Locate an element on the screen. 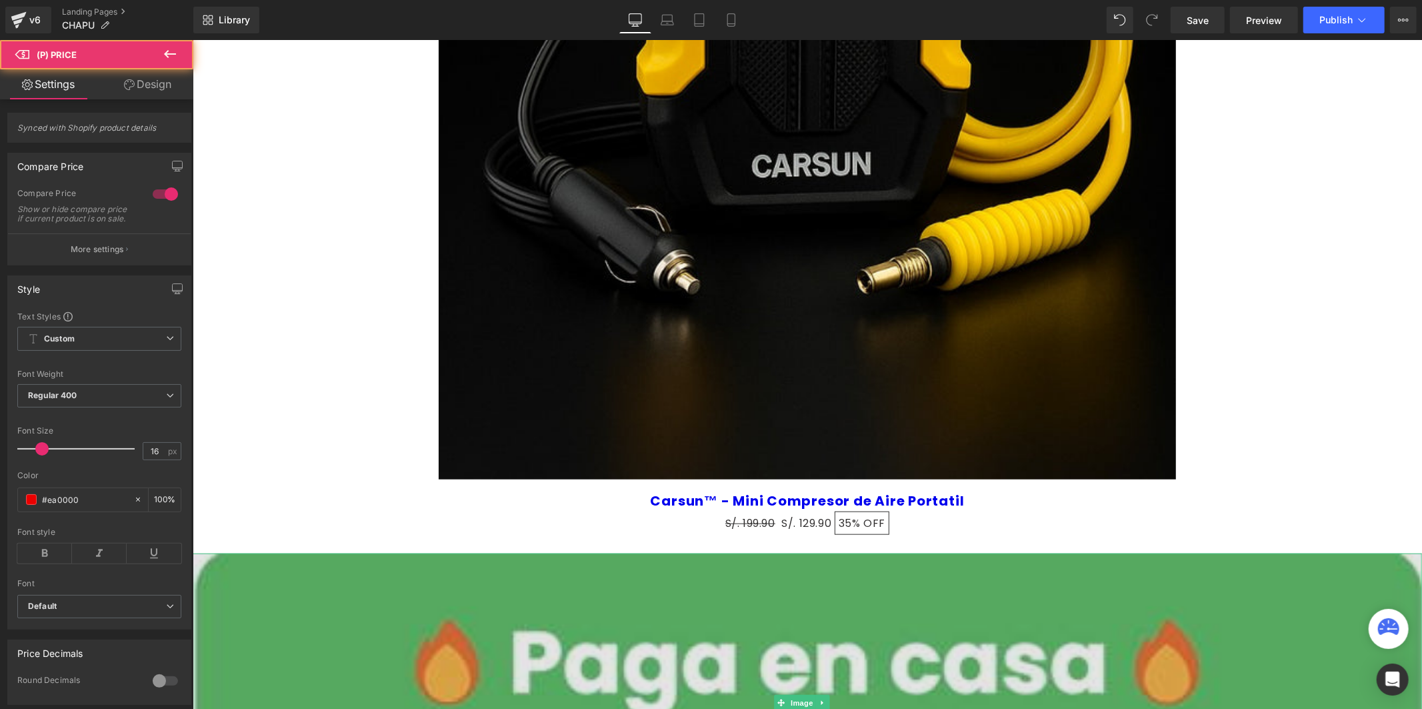  a: Preview is located at coordinates (1264, 20).